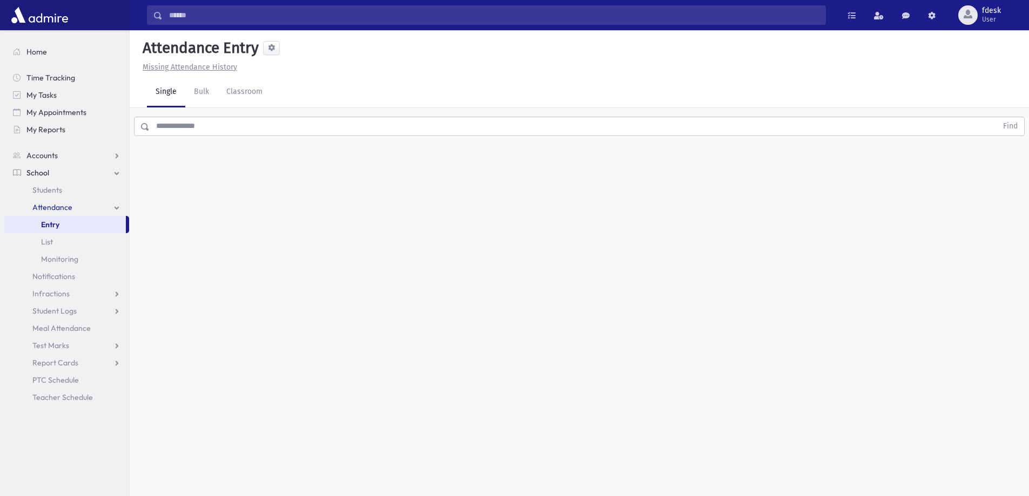  What do you see at coordinates (66, 52) in the screenshot?
I see `a: Home` at bounding box center [66, 52].